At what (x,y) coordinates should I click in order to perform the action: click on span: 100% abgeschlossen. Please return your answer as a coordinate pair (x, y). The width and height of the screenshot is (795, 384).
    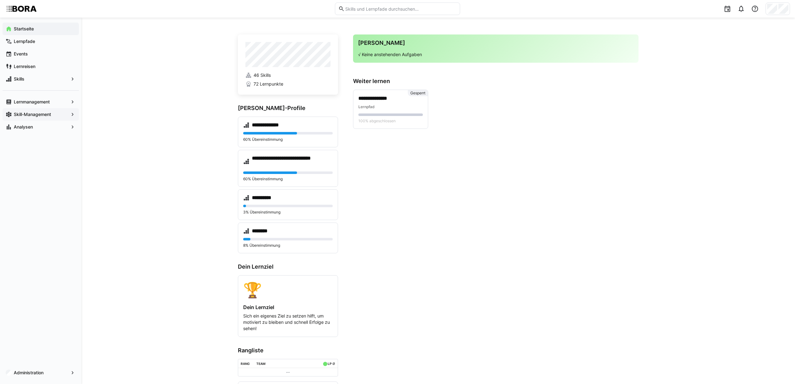
    Looking at the image, I should click on (377, 121).